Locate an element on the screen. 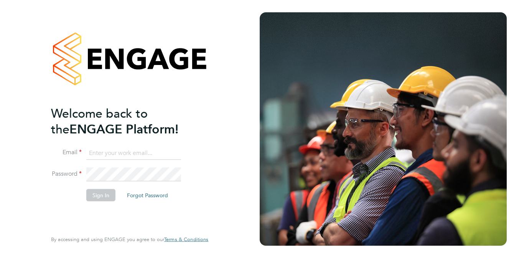 The image size is (519, 258). span: Welcome back to the is located at coordinates (99, 121).